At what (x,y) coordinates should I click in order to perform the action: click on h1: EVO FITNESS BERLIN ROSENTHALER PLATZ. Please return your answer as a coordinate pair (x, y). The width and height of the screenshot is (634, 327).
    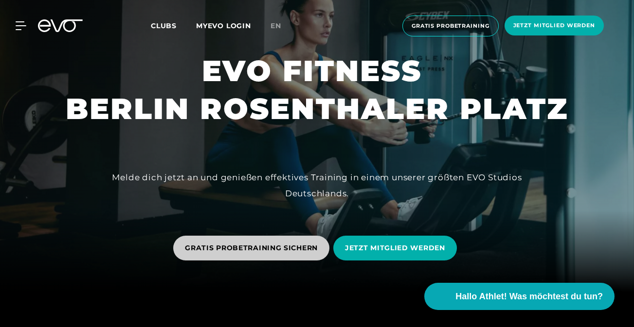
    Looking at the image, I should click on (317, 90).